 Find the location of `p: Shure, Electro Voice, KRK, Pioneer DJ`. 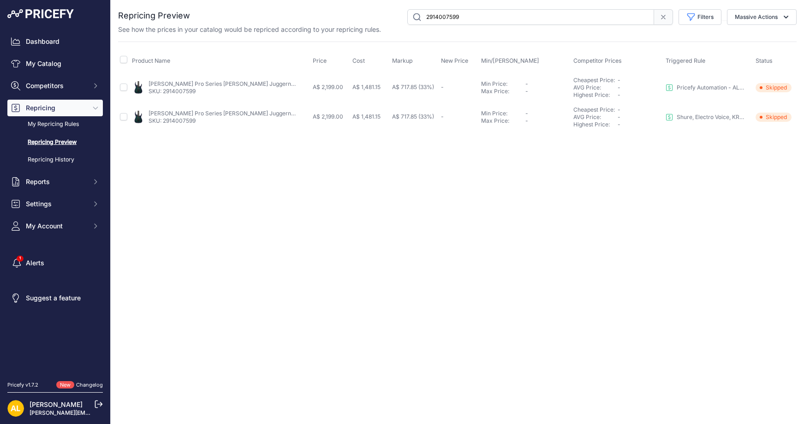

p: Shure, Electro Voice, KRK, Pioneer DJ is located at coordinates (711, 117).